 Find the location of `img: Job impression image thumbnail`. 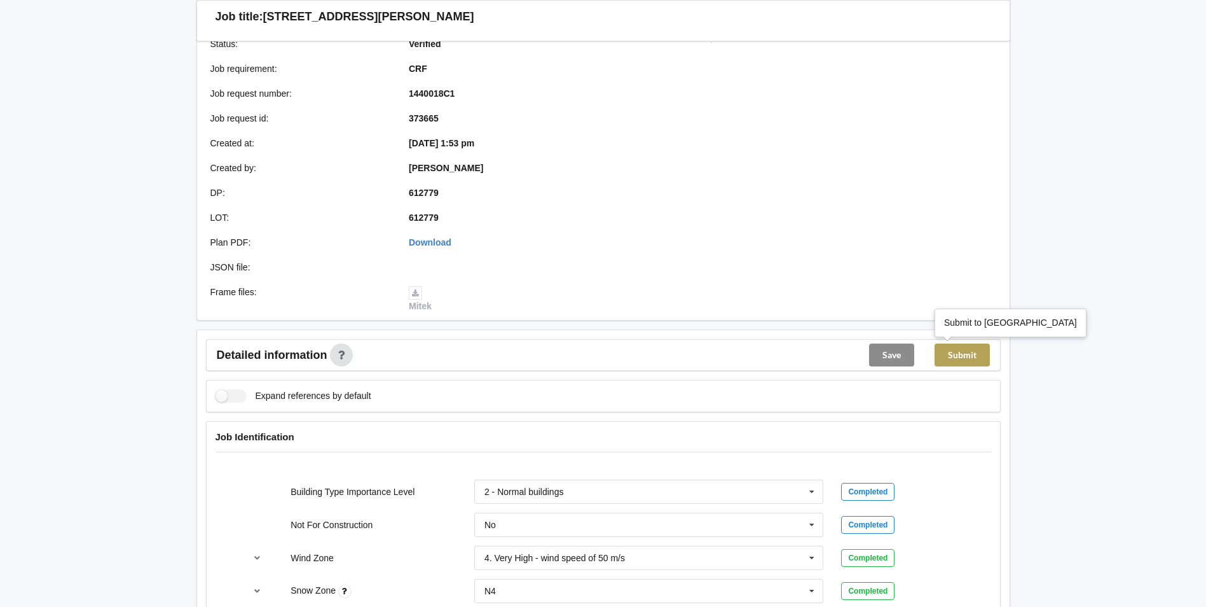

img: Job impression image thumbnail is located at coordinates (712, 43).